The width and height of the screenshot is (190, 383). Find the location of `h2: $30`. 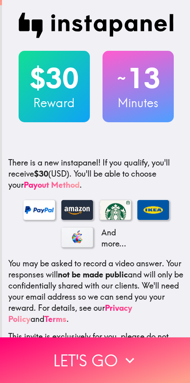

h2: $30 is located at coordinates (54, 78).